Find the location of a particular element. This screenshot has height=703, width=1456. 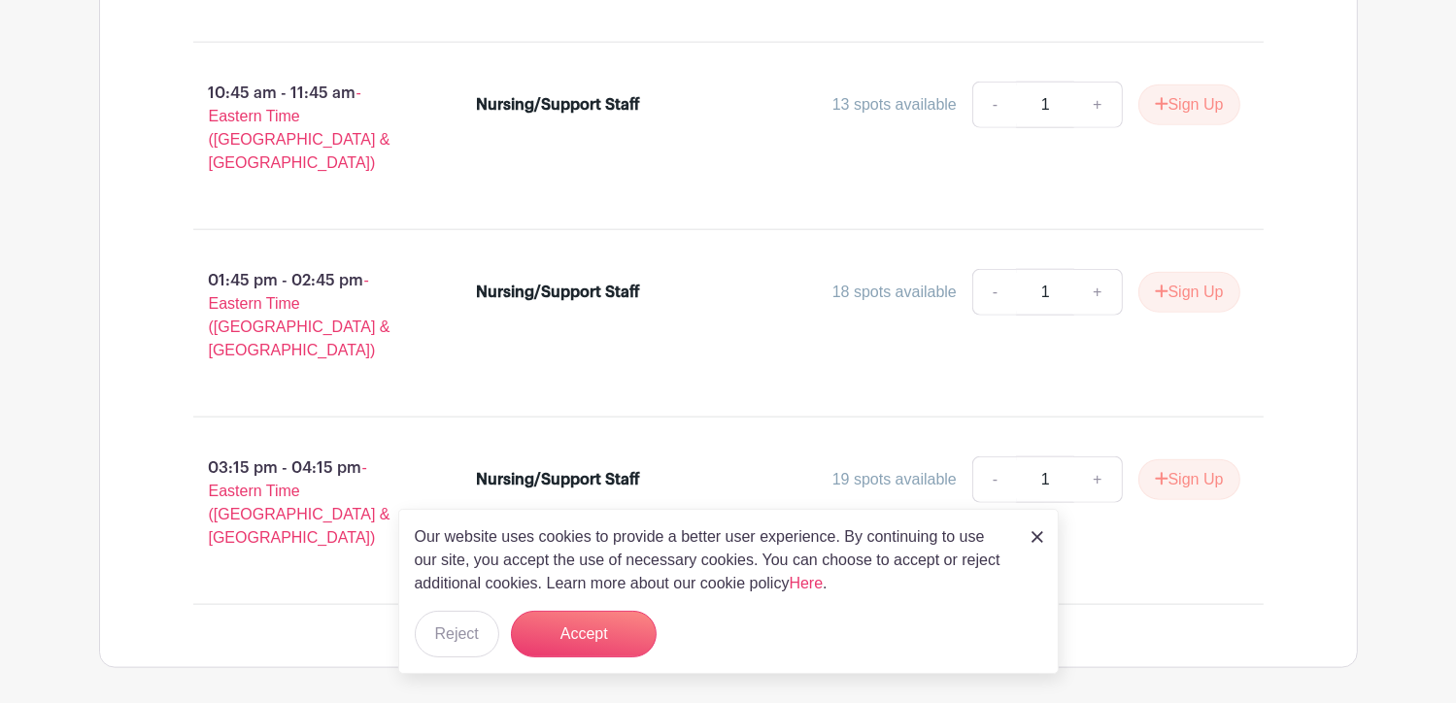

p: 10:45 am - 11:45 am is located at coordinates (304, 128).